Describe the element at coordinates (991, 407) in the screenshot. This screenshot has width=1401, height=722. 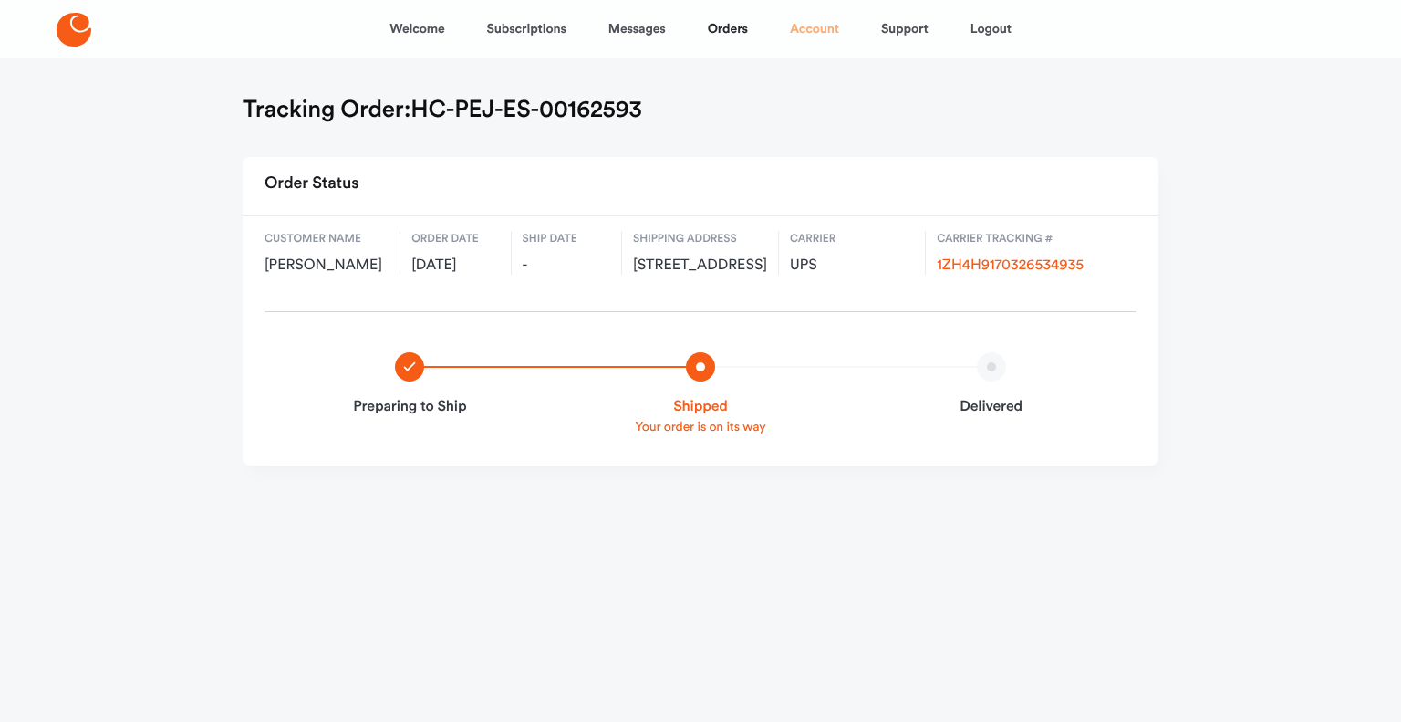
I see `strong: Delivered` at that location.